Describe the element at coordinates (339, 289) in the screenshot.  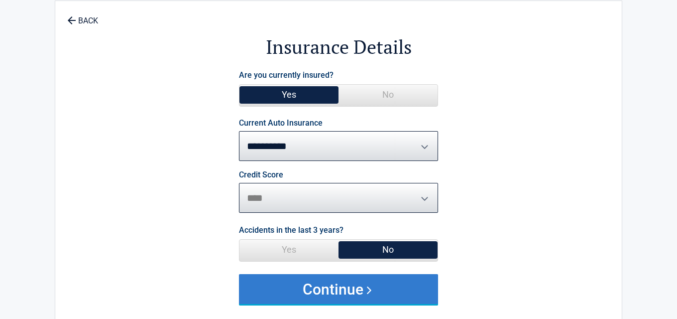
I see `button: Continue` at that location.